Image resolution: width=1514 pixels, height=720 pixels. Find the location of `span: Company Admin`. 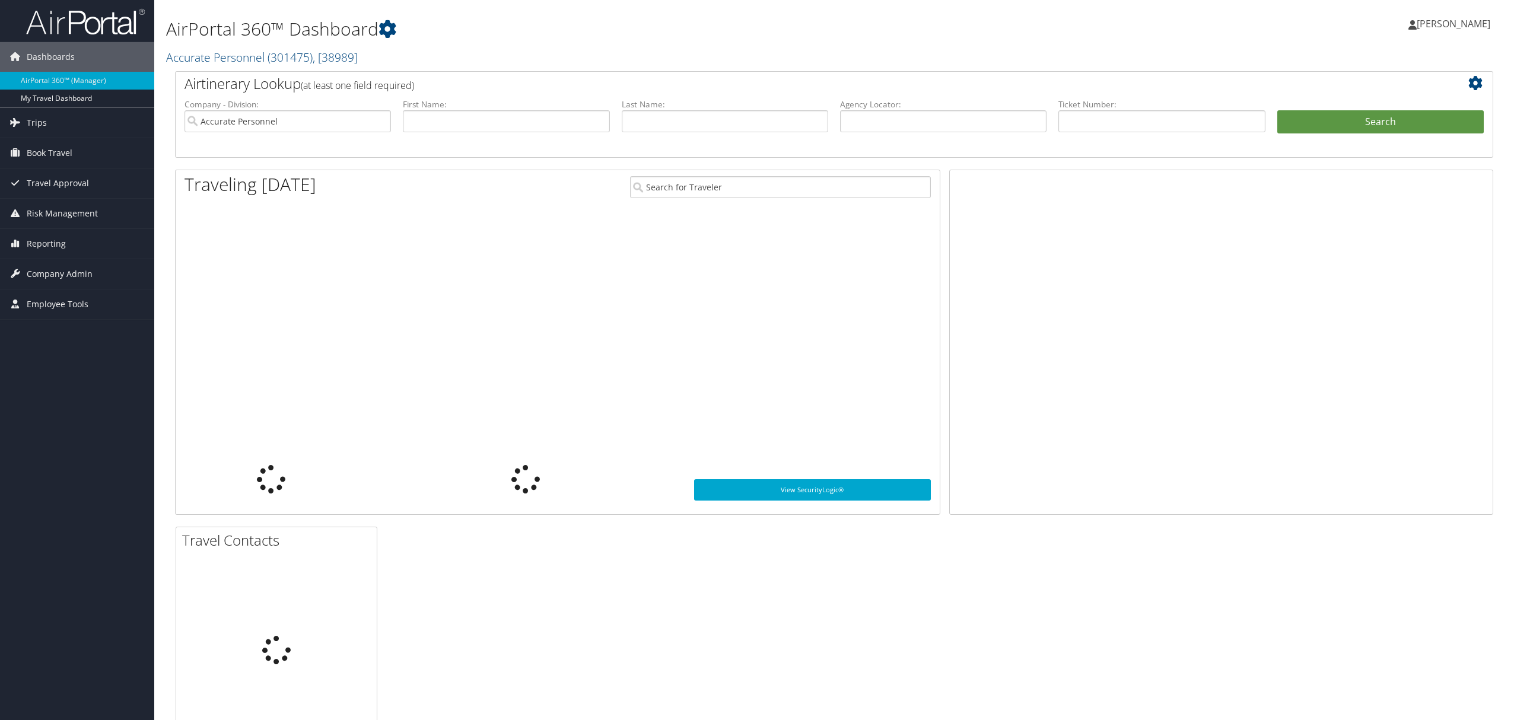

span: Company Admin is located at coordinates (59, 274).